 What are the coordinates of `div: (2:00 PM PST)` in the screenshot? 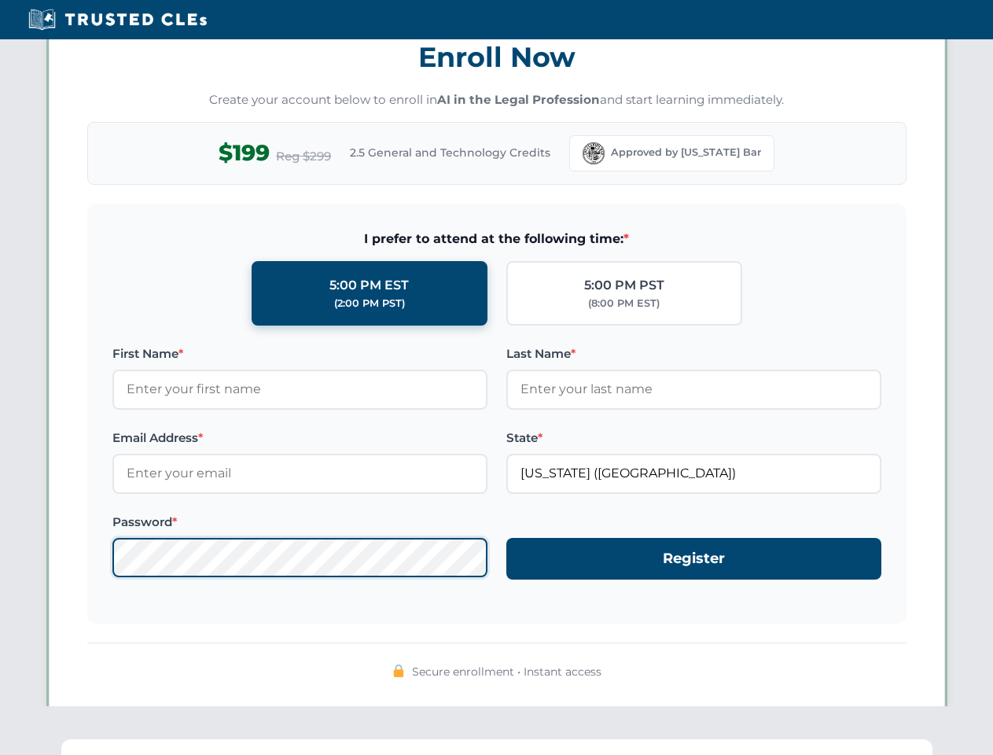 It's located at (370, 304).